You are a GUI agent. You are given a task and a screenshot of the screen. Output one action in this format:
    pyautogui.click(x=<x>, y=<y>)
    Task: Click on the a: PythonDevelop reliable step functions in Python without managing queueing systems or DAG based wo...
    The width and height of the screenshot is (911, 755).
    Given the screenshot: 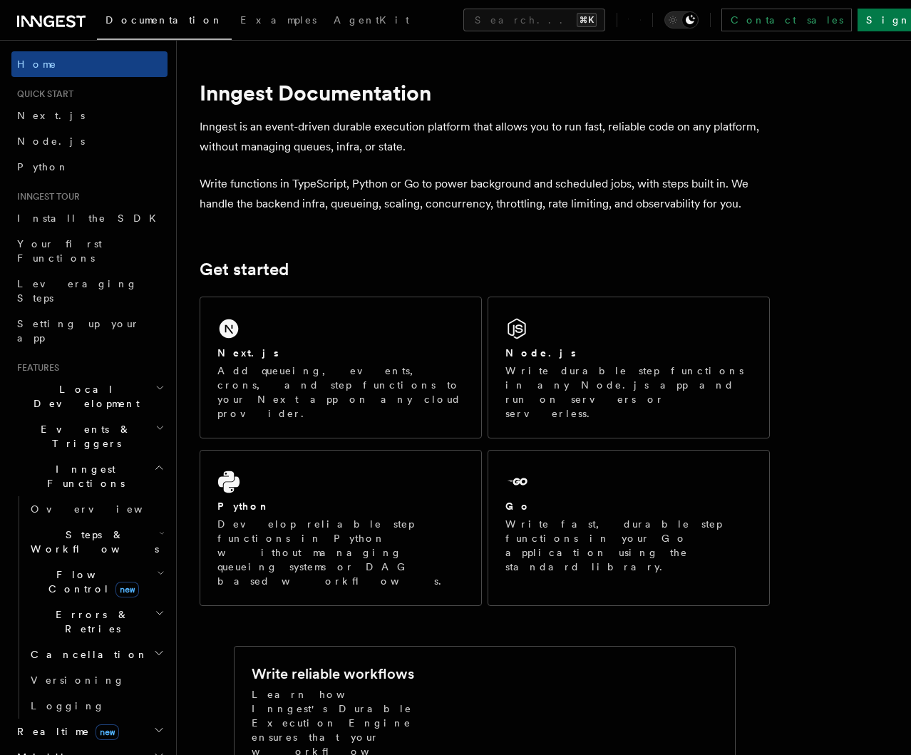 What is the action you would take?
    pyautogui.click(x=341, y=528)
    